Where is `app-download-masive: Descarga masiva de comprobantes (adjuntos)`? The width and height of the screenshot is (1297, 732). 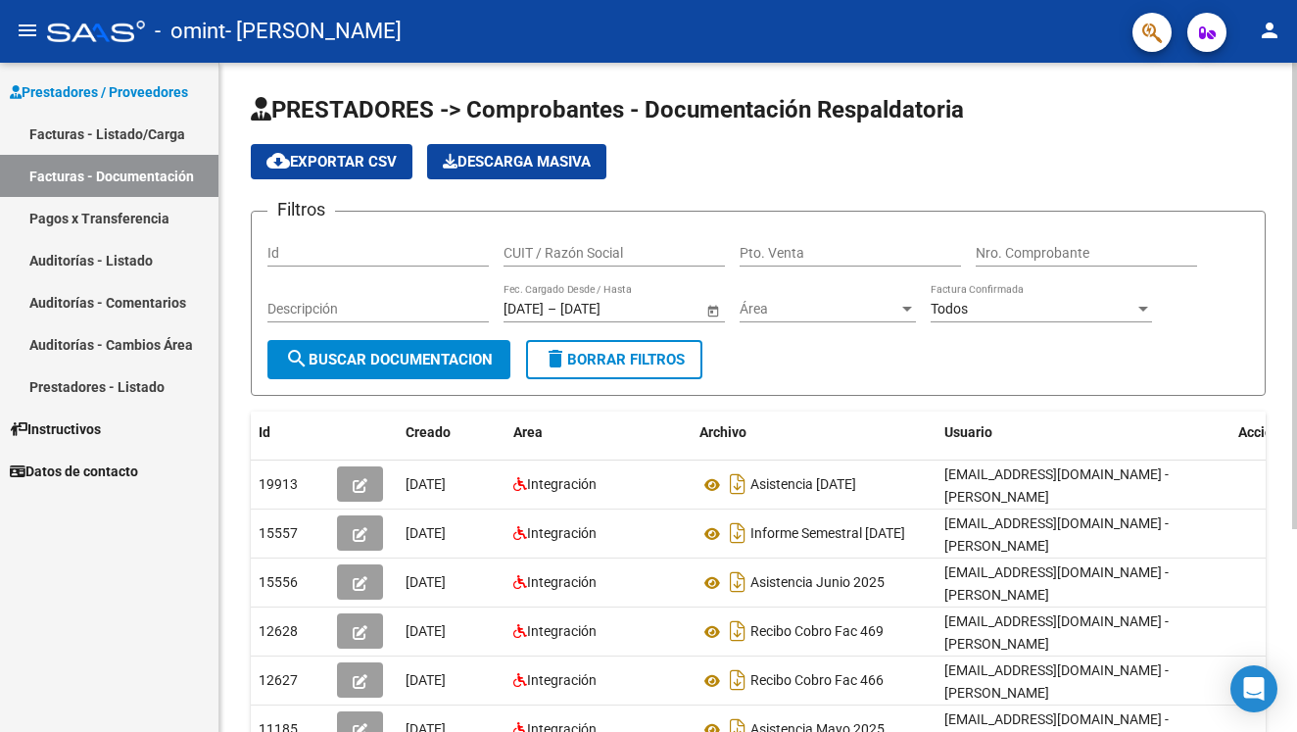 app-download-masive: Descarga masiva de comprobantes (adjuntos) is located at coordinates (516, 162).